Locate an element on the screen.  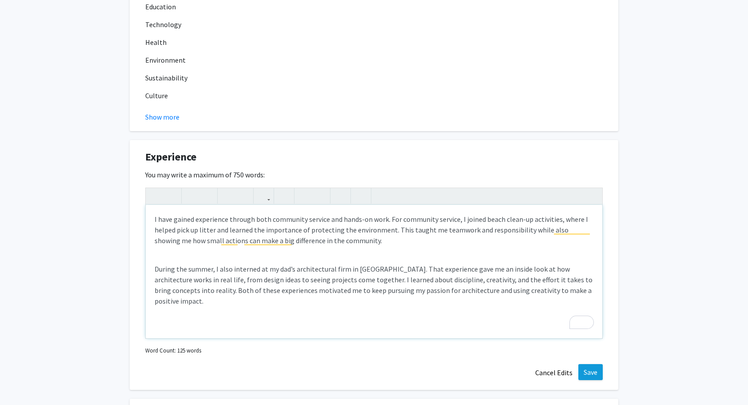
button: Unordered list is located at coordinates (304, 196).